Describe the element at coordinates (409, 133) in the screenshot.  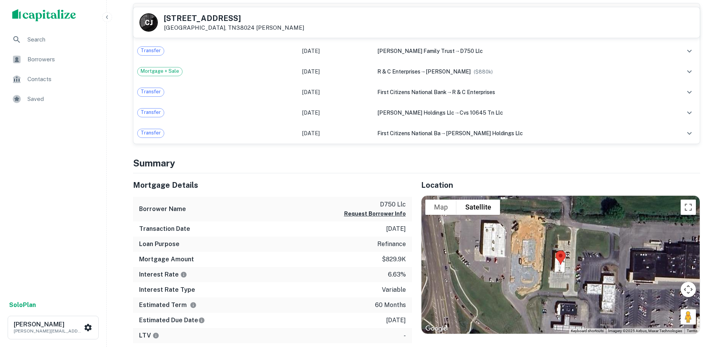
I see `span: first citizens national ba` at that location.